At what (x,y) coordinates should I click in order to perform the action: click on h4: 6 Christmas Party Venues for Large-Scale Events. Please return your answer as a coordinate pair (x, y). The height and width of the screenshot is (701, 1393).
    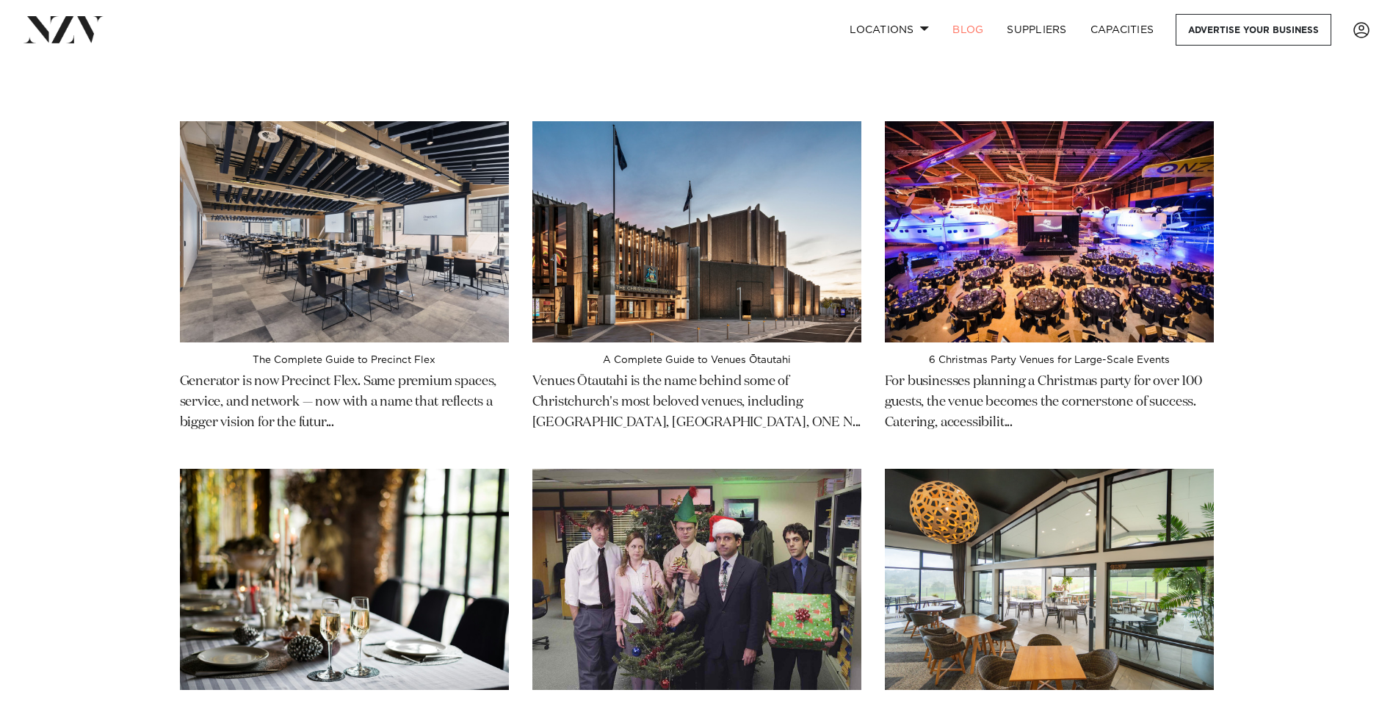
    Looking at the image, I should click on (1050, 360).